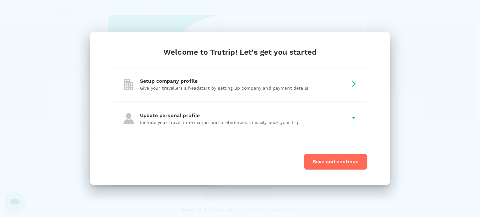 This screenshot has width=480, height=217. I want to click on span: Update personal profile, so click(172, 115).